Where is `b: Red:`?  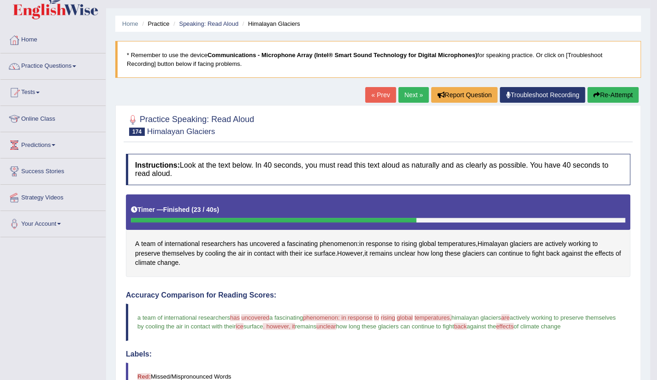
b: Red: is located at coordinates (144, 377).